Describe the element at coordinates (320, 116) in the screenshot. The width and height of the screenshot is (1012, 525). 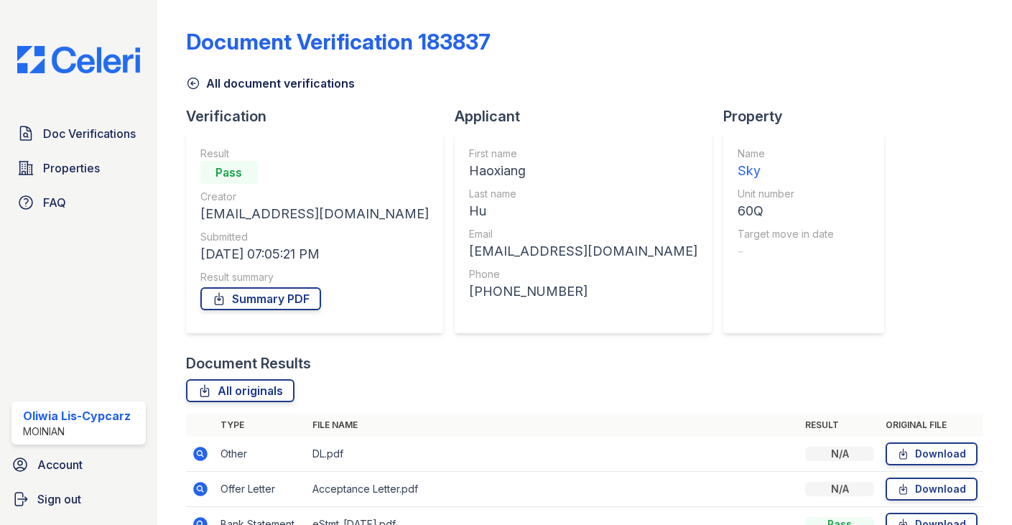
I see `div: Verification` at that location.